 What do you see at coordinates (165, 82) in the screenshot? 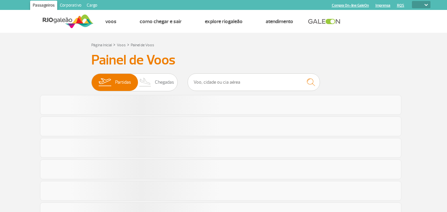
I see `span: Chegadas` at bounding box center [165, 82].